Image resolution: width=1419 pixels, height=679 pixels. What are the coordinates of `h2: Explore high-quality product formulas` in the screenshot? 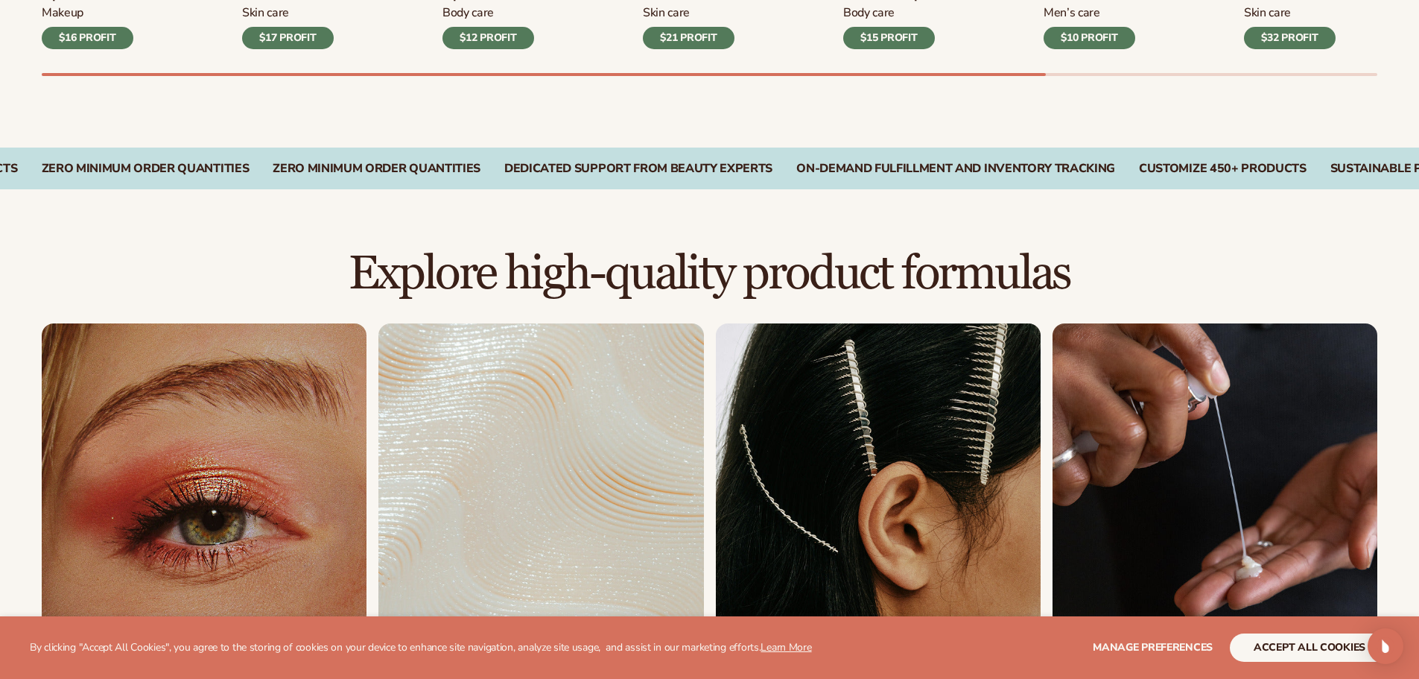 It's located at (709, 273).